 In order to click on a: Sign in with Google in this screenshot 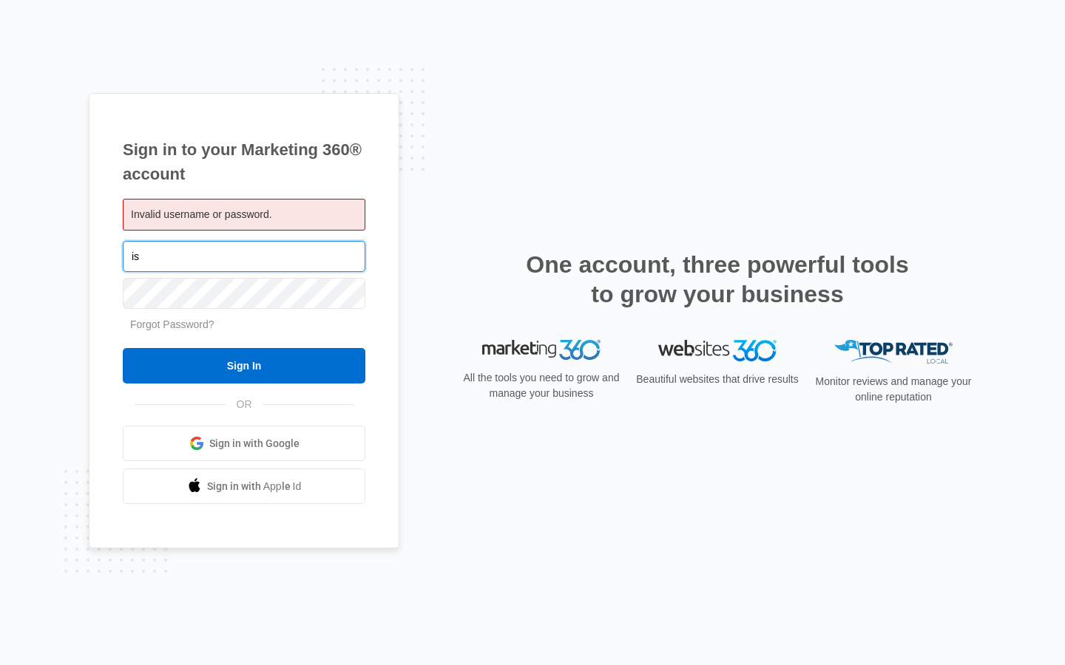, I will do `click(244, 444)`.